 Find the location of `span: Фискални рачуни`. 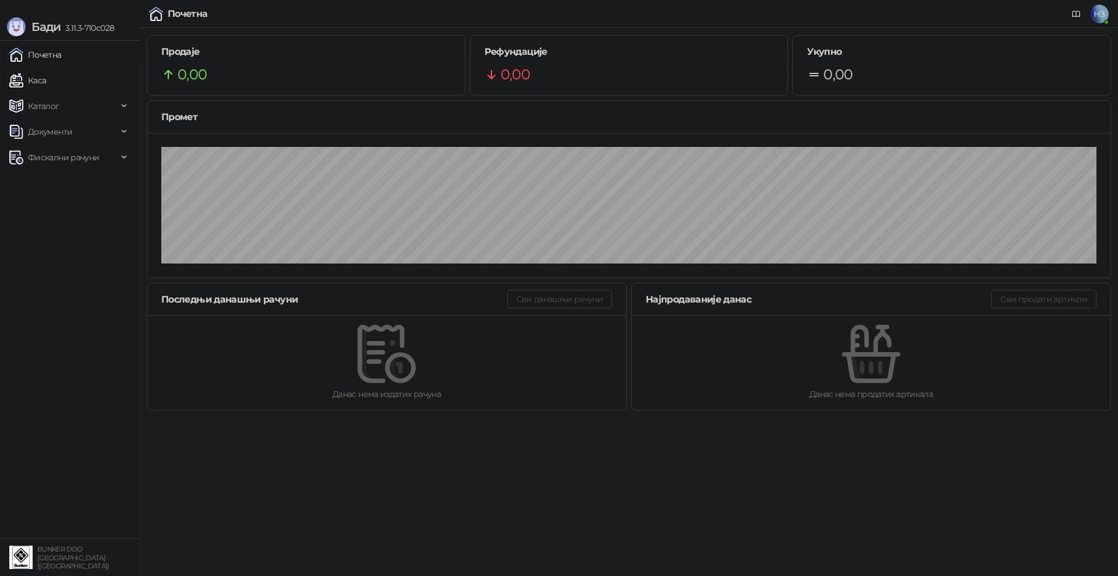

span: Фискални рачуни is located at coordinates (63, 157).